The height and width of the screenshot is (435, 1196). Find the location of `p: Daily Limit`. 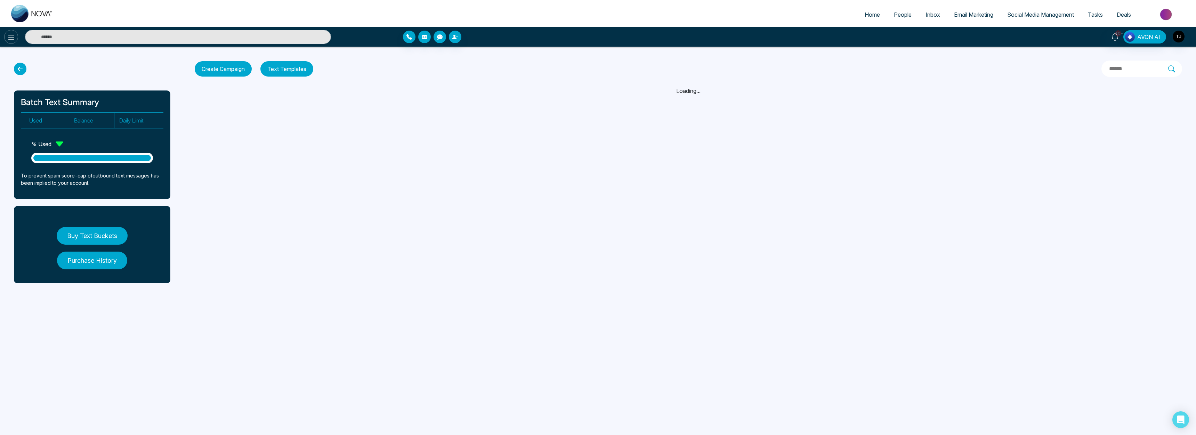

p: Daily Limit is located at coordinates (139, 120).